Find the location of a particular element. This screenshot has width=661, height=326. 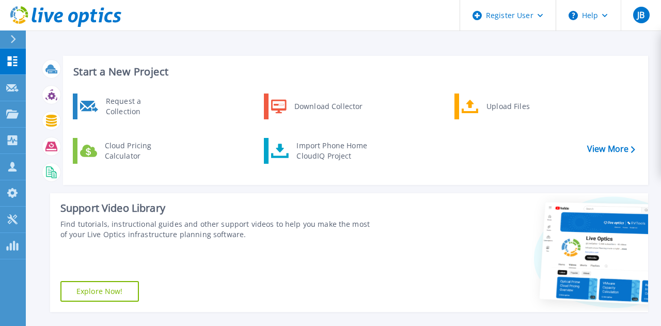

div: Support Video Library is located at coordinates (216, 208).